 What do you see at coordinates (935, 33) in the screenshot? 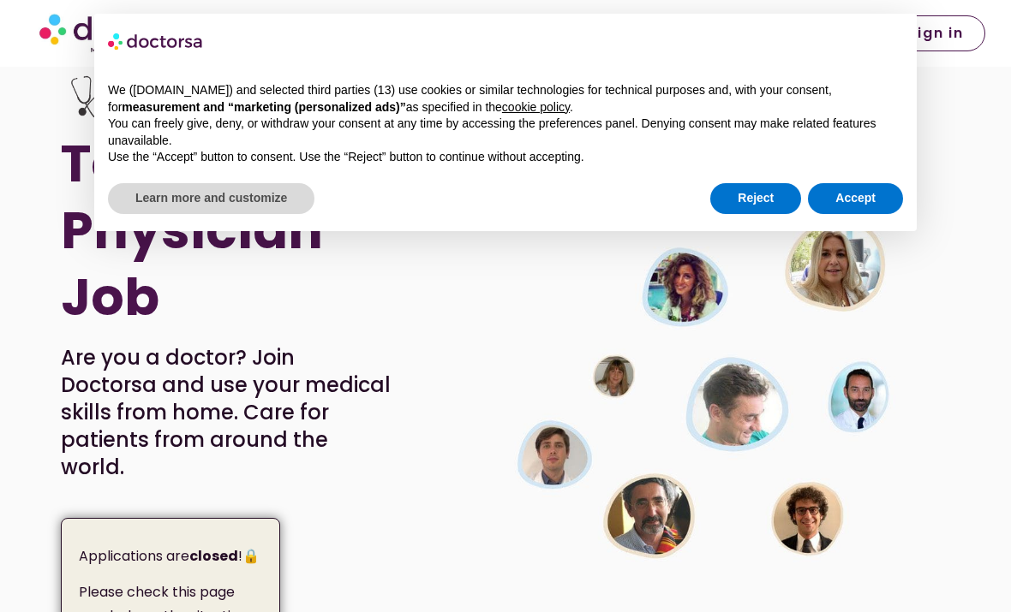
I see `span: Sign in` at bounding box center [935, 33].